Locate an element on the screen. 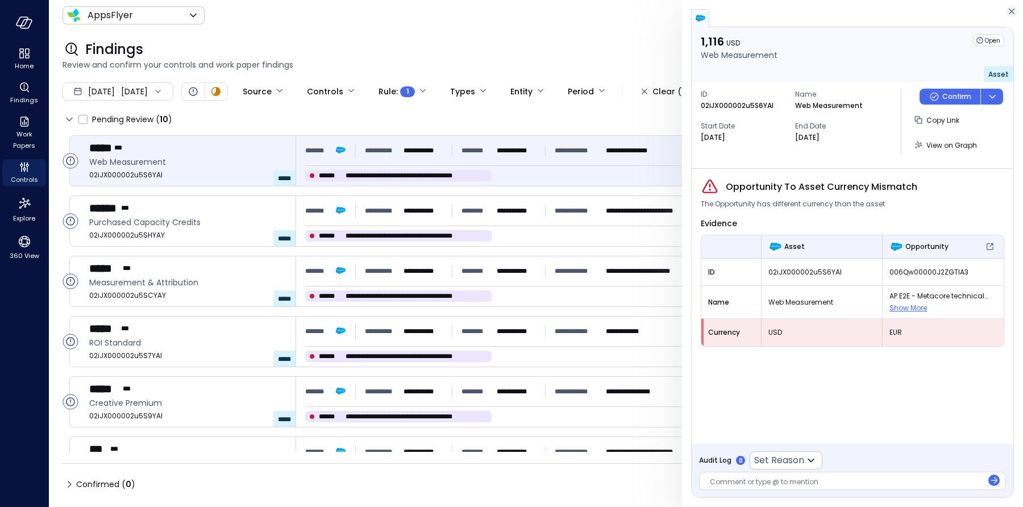 The image size is (1023, 507). span: Start Date is located at coordinates (743, 126).